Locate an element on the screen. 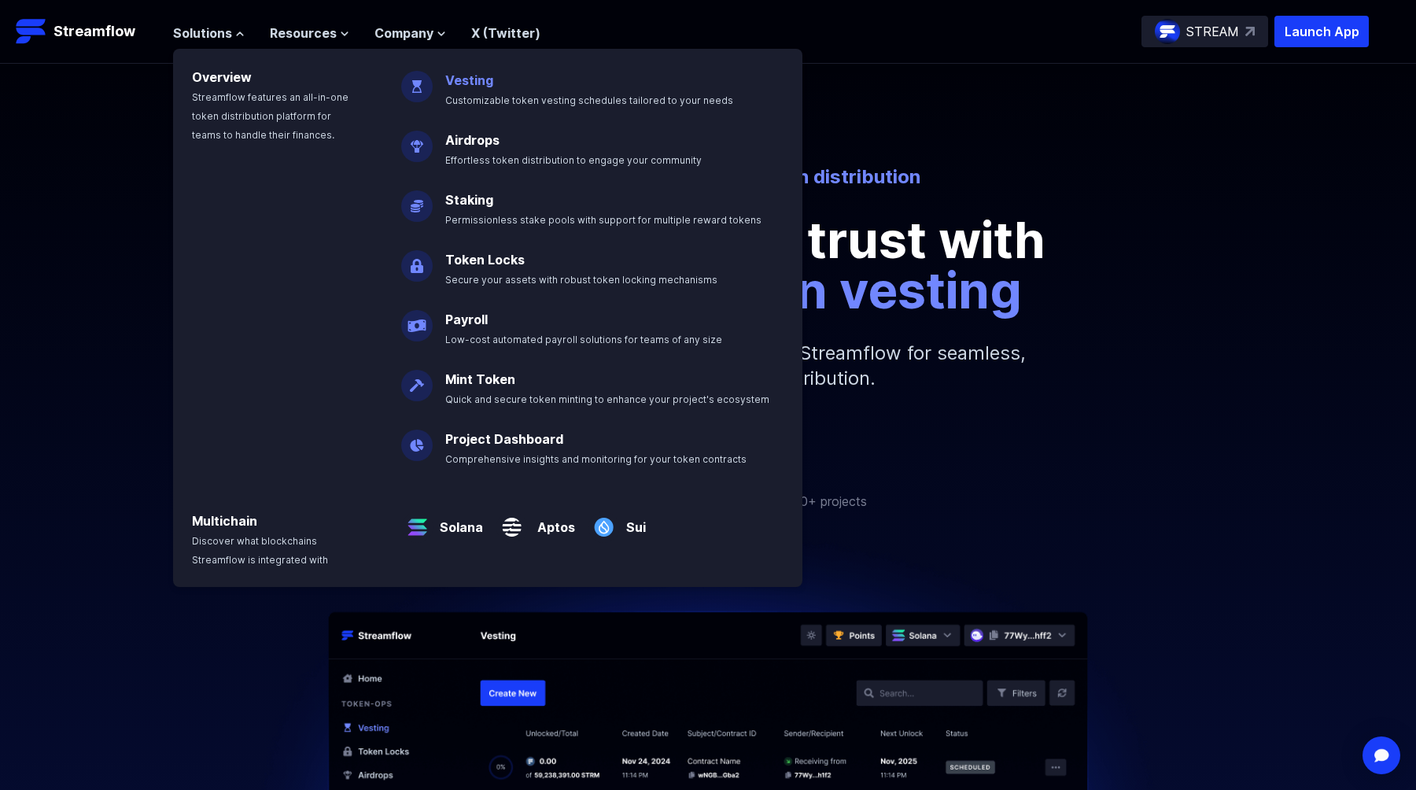  img: Solana is located at coordinates (417, 521).